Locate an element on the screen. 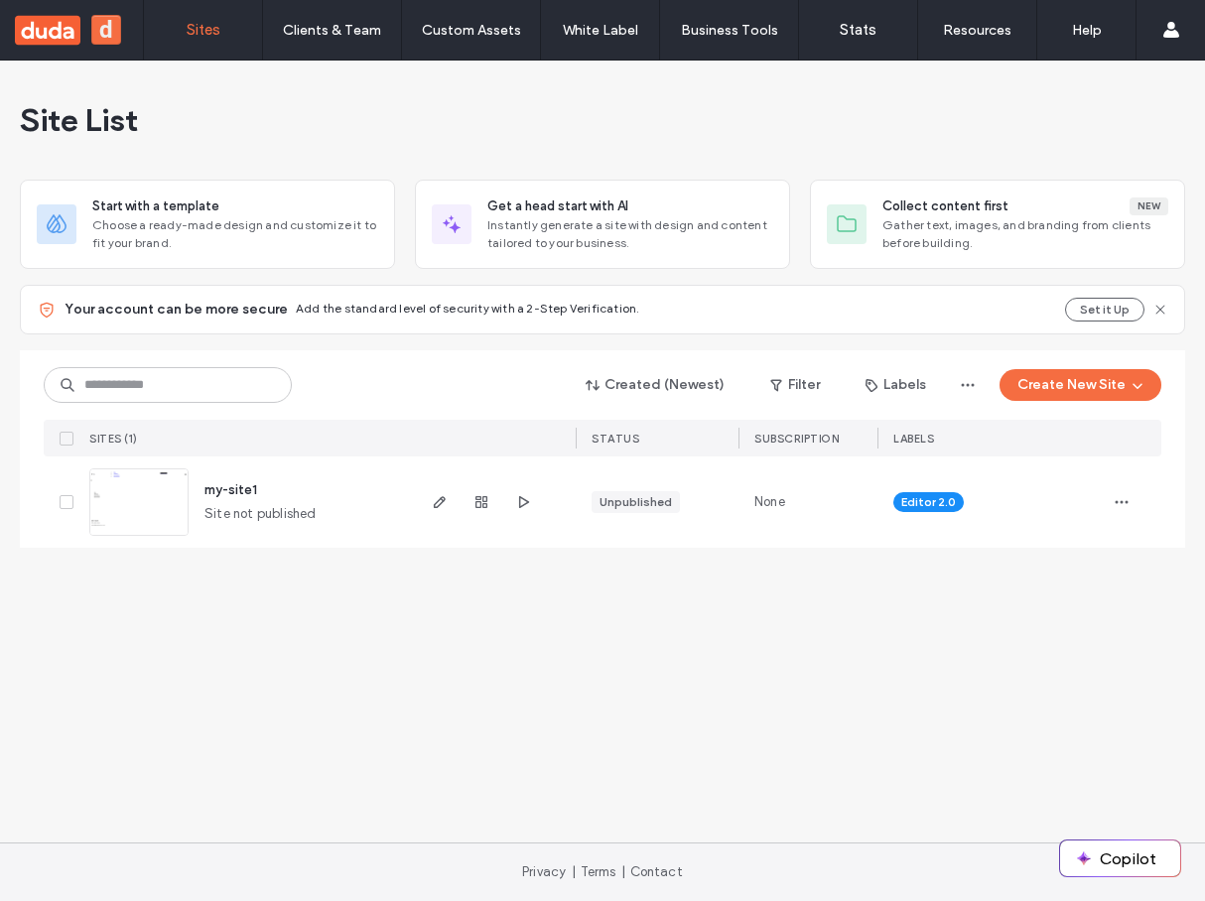 This screenshot has height=901, width=1205. span: Contact is located at coordinates (656, 871).